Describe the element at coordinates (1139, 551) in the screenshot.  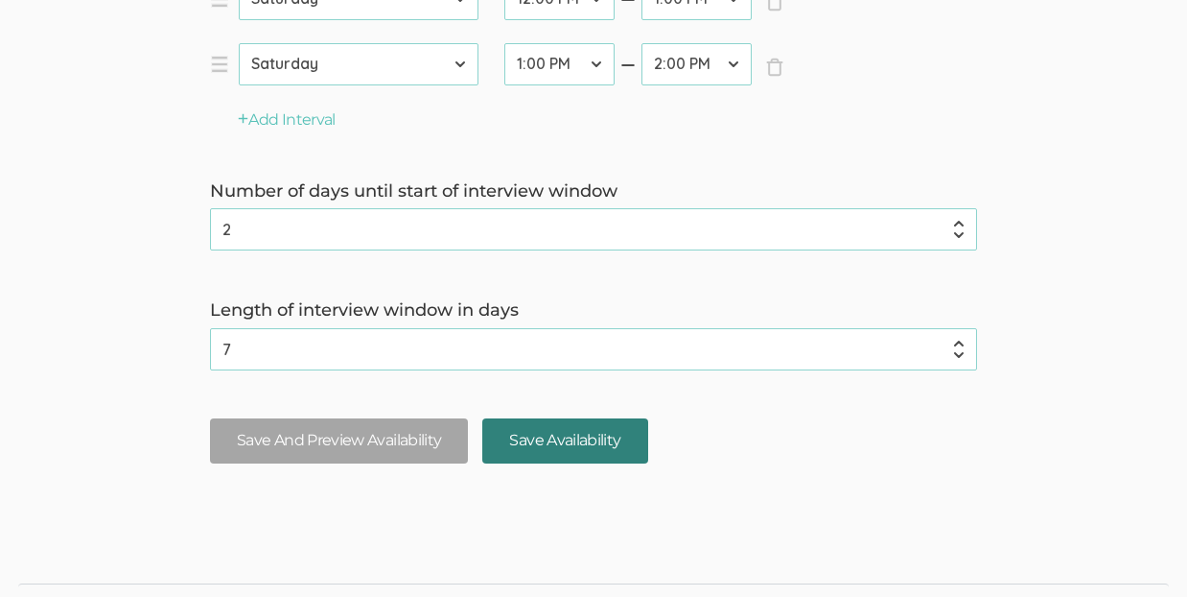
I see `div: Chat Widget` at that location.